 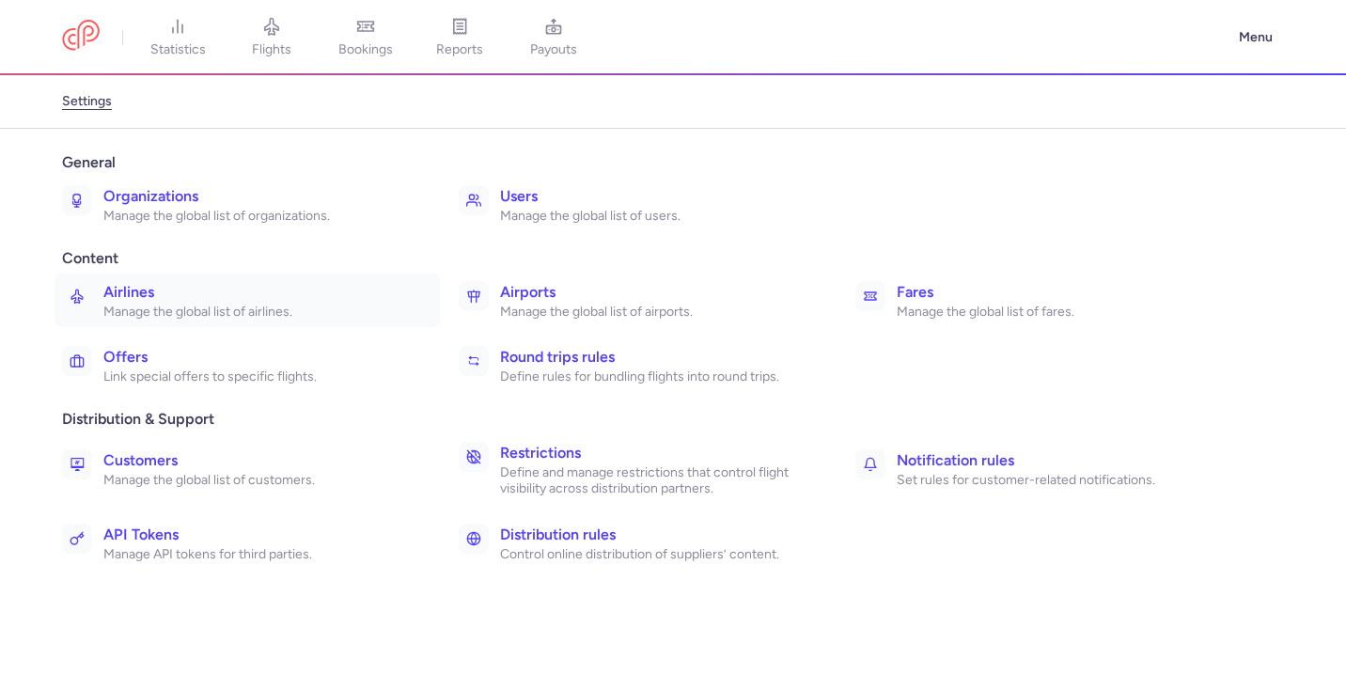 I want to click on a: bookings, so click(x=366, y=38).